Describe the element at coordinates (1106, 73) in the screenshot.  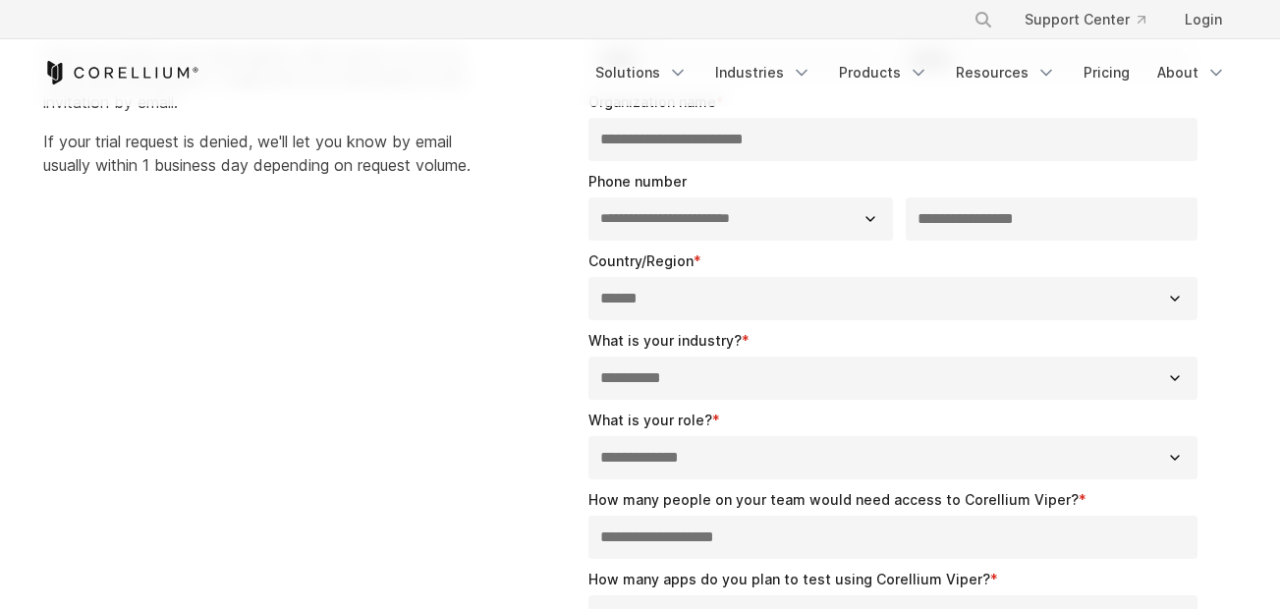
I see `a: Pricing` at that location.